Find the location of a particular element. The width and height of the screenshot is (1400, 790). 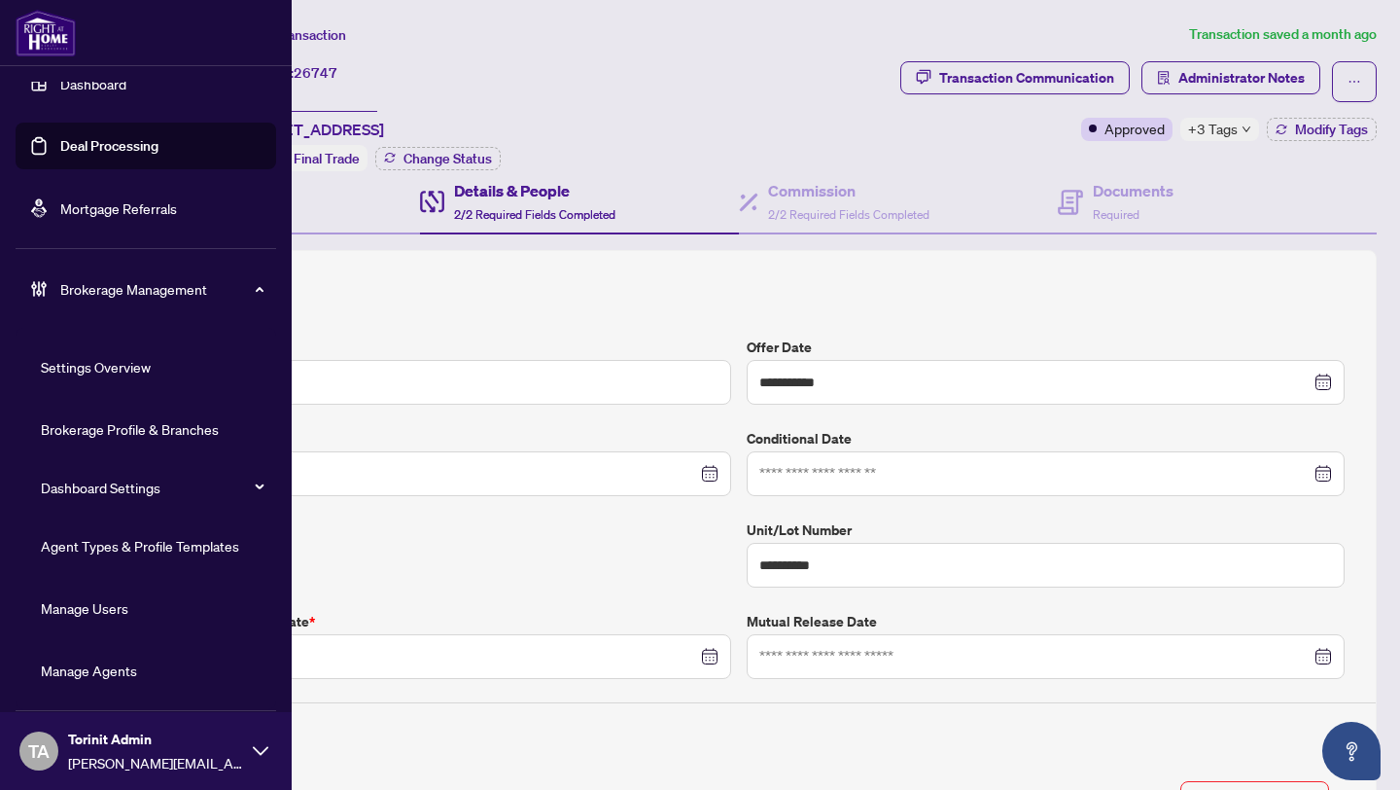

button: Modify Tags is located at coordinates (1321, 129).